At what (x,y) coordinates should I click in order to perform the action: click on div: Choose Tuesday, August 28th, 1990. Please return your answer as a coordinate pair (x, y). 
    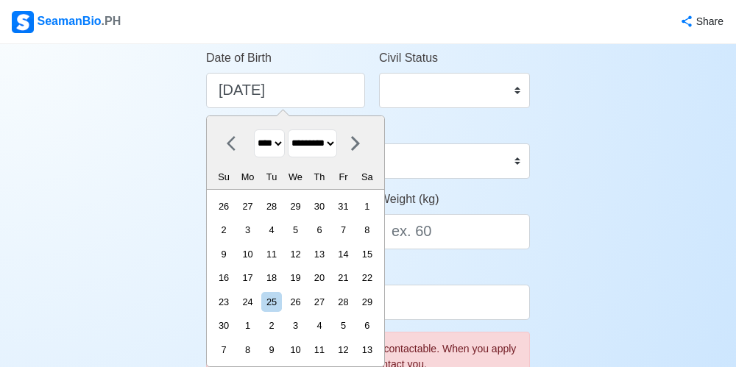
    Looking at the image, I should click on (271, 206).